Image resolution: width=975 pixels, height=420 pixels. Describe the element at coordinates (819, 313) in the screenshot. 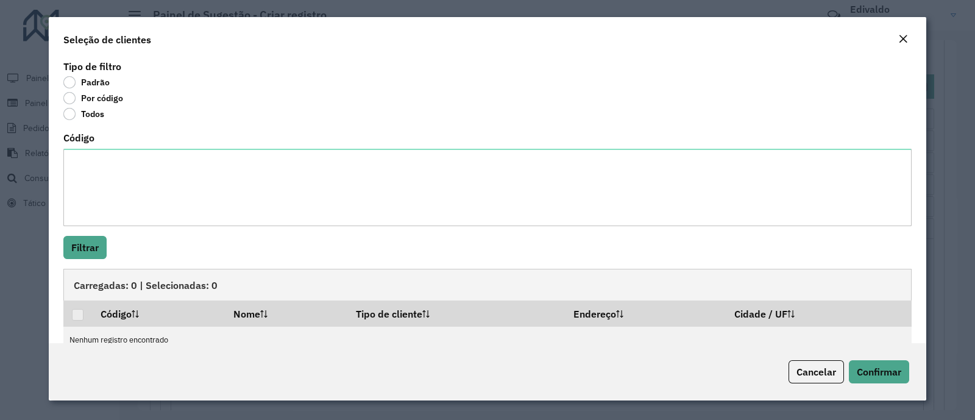

I see `th: Cidade / UF` at that location.